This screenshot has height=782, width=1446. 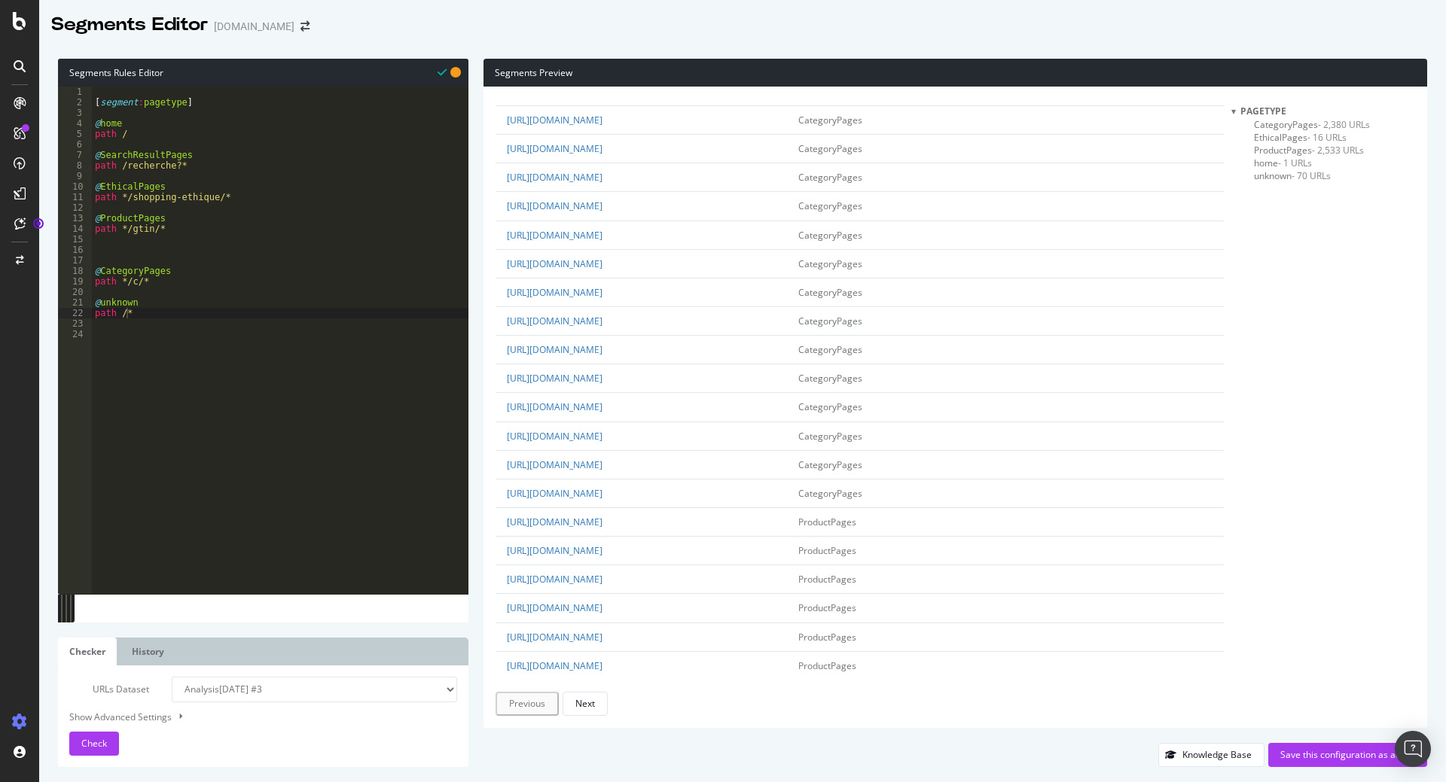 I want to click on div: Show Advanced Settings, so click(x=251, y=717).